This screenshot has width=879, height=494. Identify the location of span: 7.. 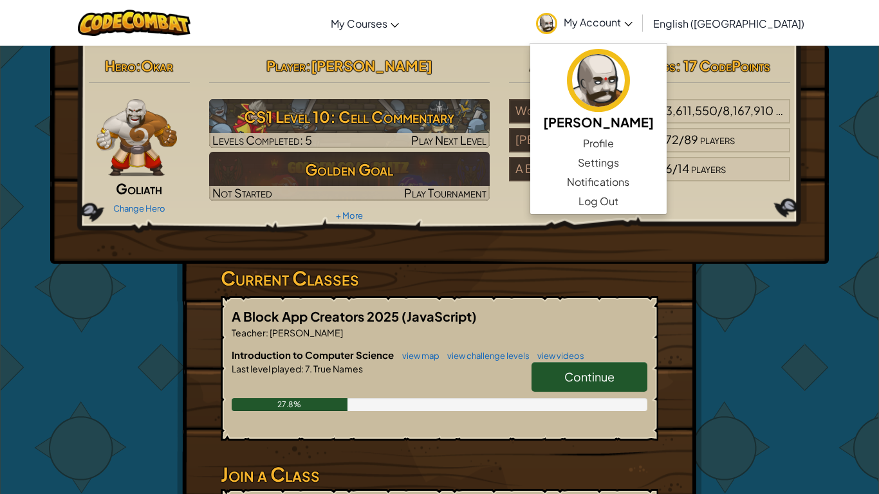
(308, 369).